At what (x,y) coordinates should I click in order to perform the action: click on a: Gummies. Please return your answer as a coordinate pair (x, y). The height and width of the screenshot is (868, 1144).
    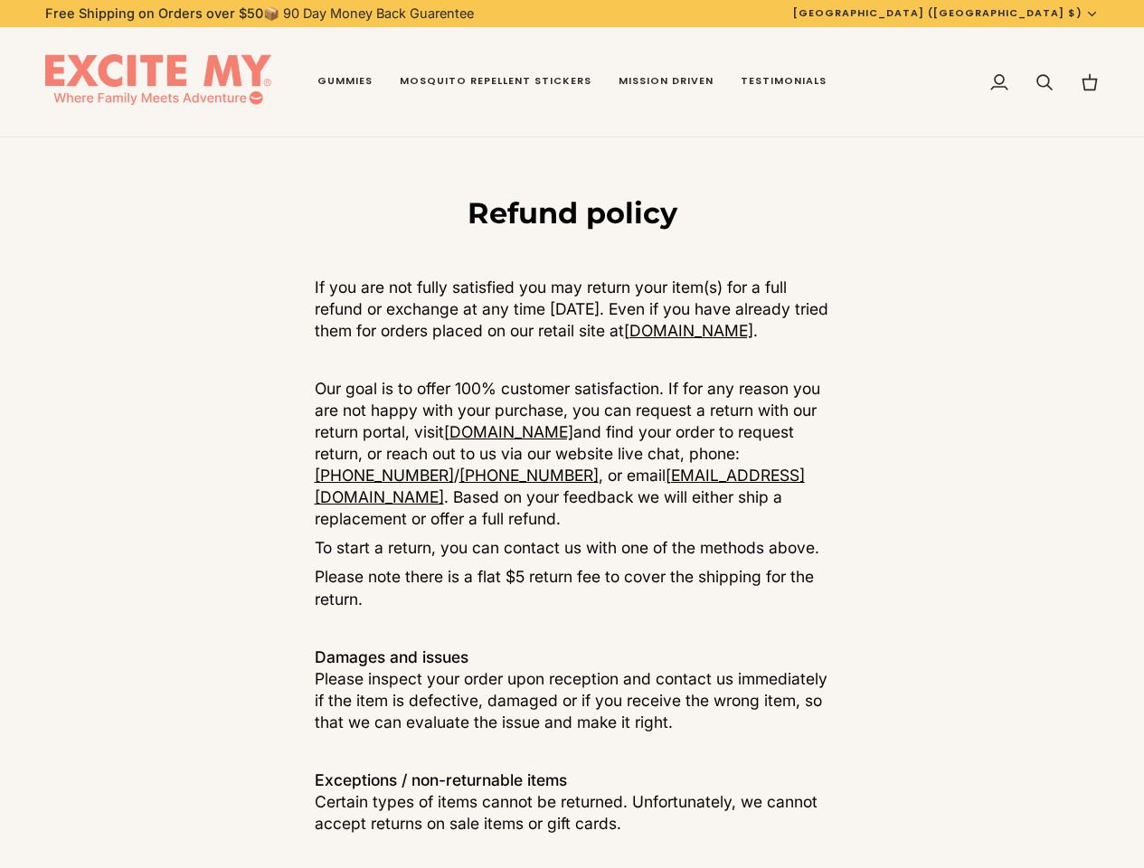
    Looking at the image, I should click on (345, 82).